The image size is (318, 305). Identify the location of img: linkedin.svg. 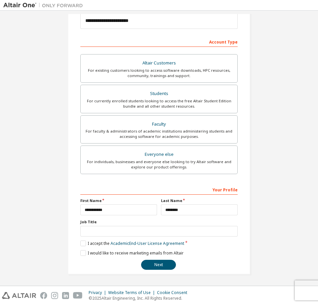
(65, 295).